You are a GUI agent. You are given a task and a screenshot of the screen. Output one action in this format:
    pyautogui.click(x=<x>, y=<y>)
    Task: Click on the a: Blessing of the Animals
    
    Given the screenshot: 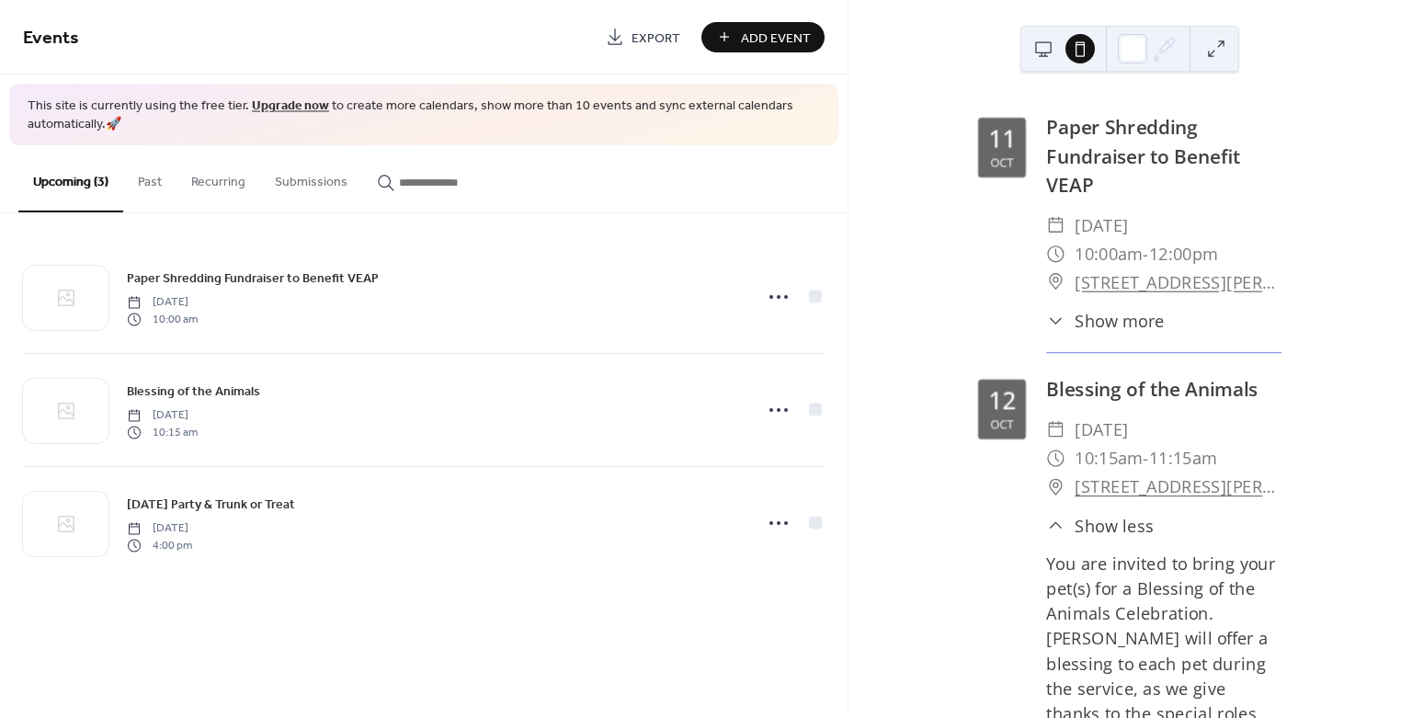 What is the action you would take?
    pyautogui.click(x=193, y=391)
    